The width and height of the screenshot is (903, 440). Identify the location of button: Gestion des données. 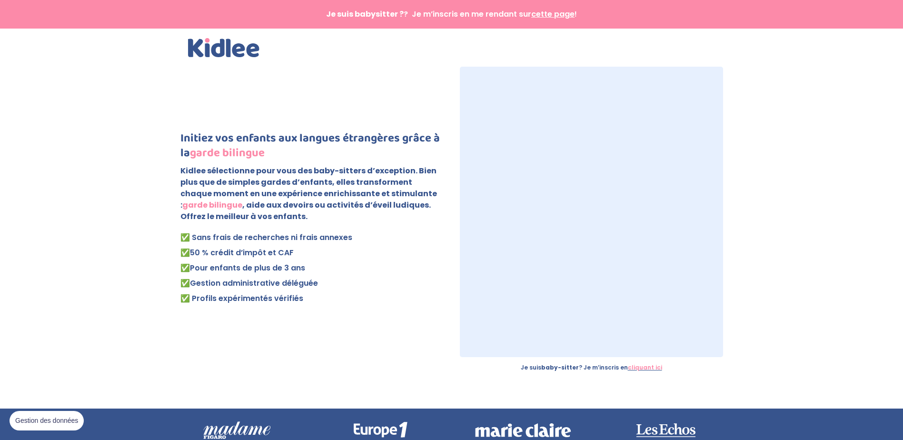
(47, 421).